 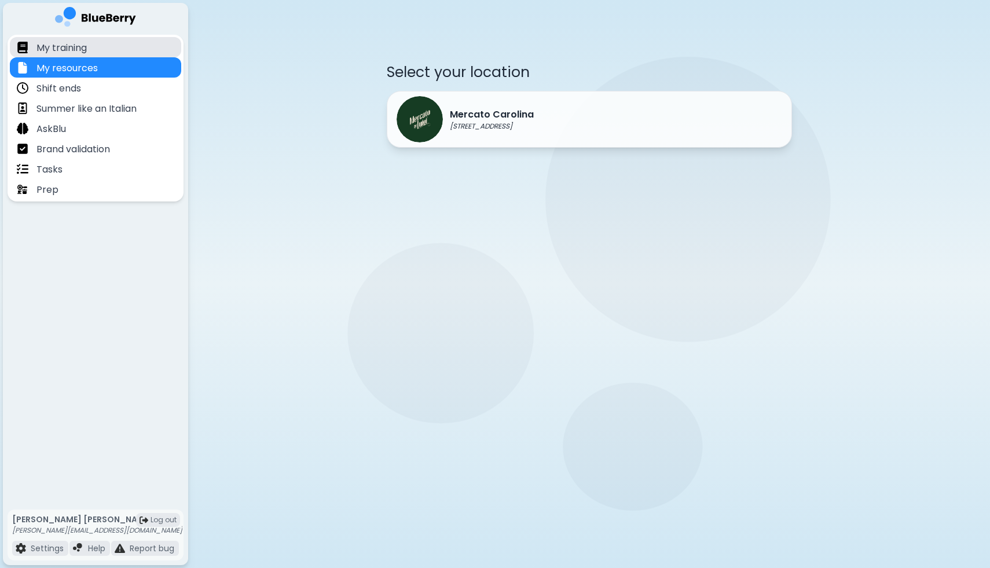 What do you see at coordinates (47, 548) in the screenshot?
I see `p: Settings` at bounding box center [47, 548].